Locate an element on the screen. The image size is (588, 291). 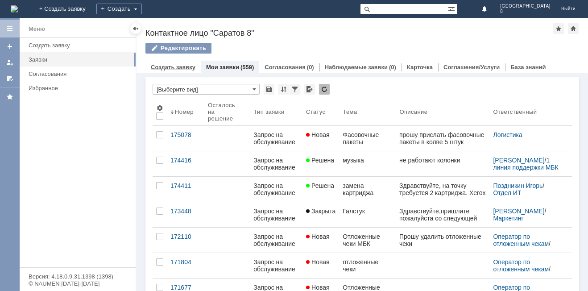
a: замена картриджа is located at coordinates (367, 189).